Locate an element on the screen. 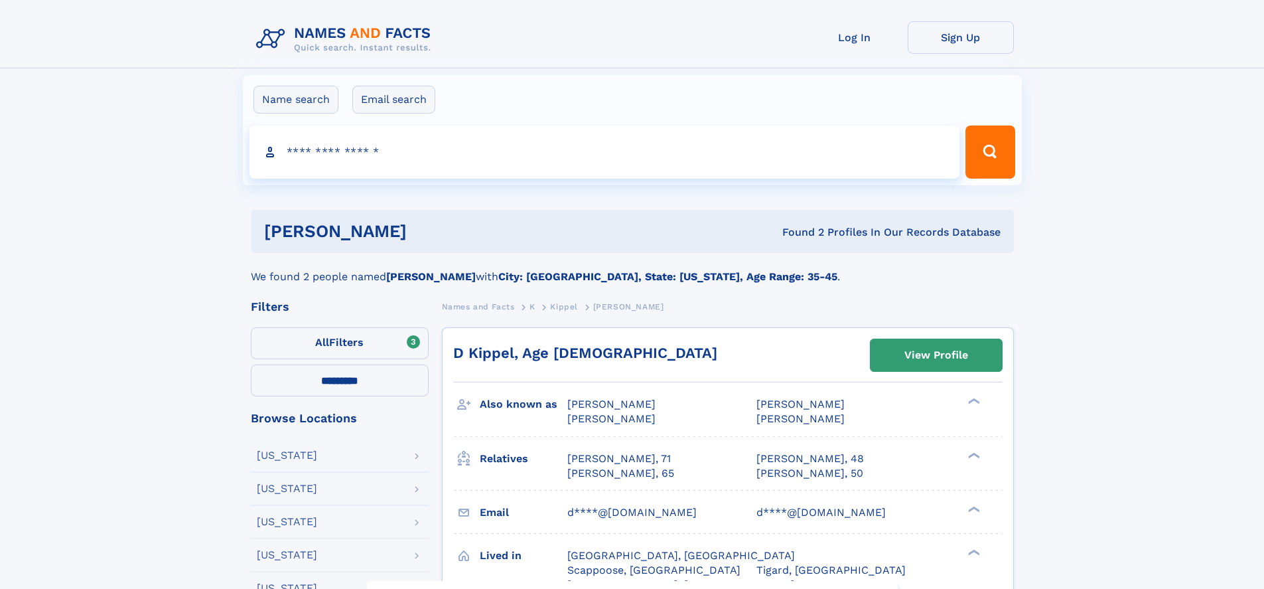 Image resolution: width=1264 pixels, height=589 pixels. span: K is located at coordinates (532, 307).